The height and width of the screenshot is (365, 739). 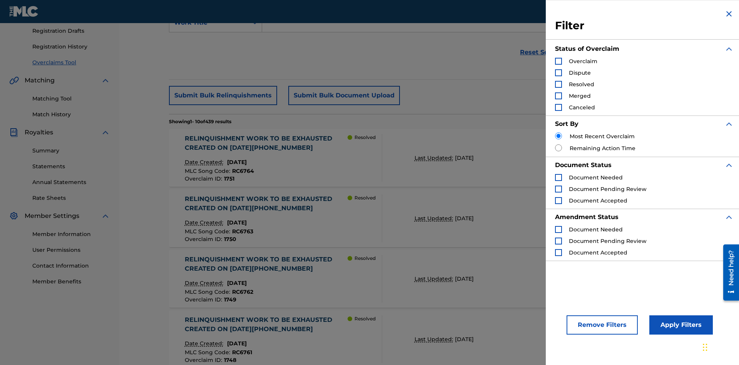 What do you see at coordinates (580, 96) in the screenshot?
I see `span: Merged` at bounding box center [580, 96].